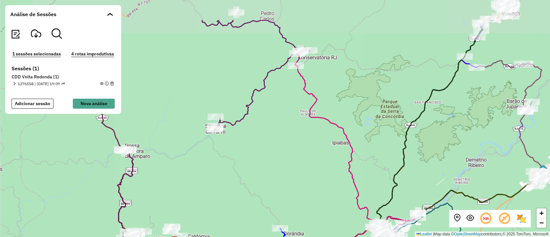 The image size is (550, 237). What do you see at coordinates (504, 219) in the screenshot?
I see `span: Exibir rótulo` at bounding box center [504, 219].